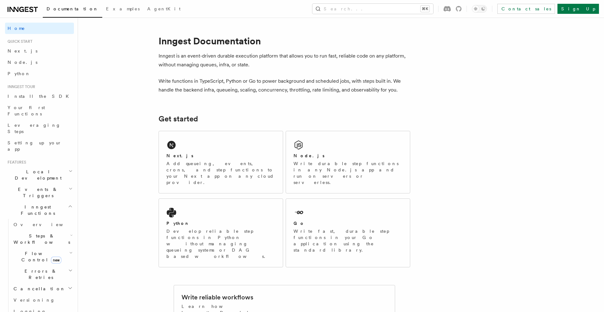  What do you see at coordinates (39, 96) in the screenshot?
I see `a: Install the SDK` at bounding box center [39, 96].